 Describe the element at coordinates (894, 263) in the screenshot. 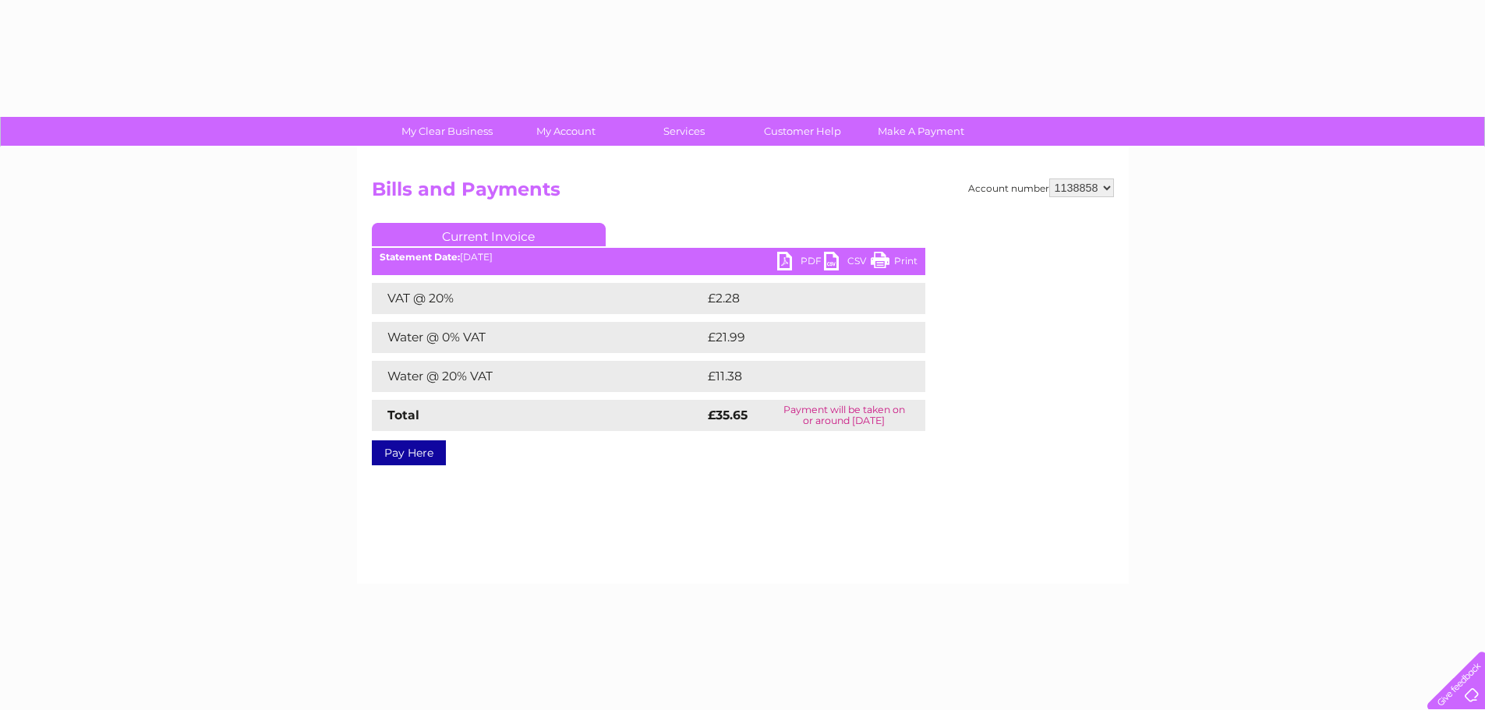

I see `a: Print` at that location.